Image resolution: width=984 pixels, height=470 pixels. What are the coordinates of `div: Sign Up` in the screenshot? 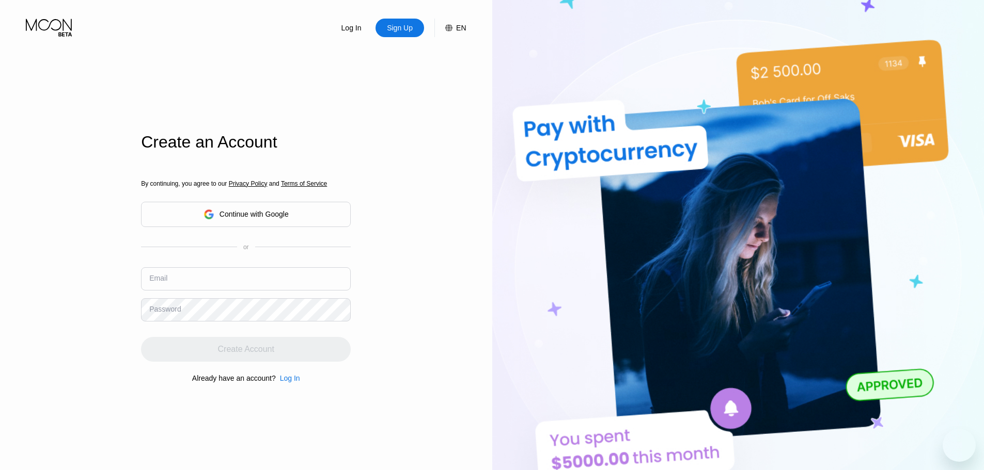 It's located at (400, 28).